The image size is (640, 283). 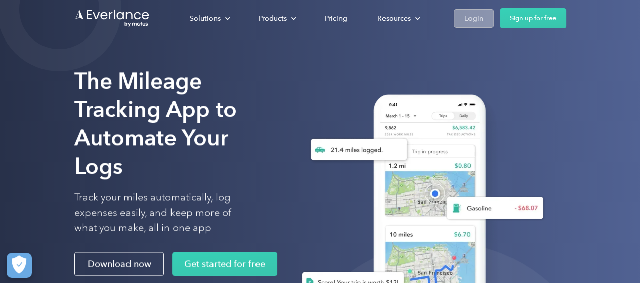 What do you see at coordinates (473, 18) in the screenshot?
I see `div: Login` at bounding box center [473, 18].